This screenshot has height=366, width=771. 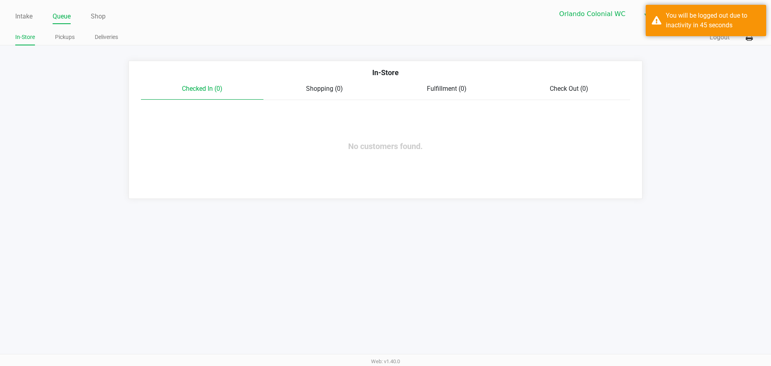 I want to click on span: In-Store, so click(x=386, y=72).